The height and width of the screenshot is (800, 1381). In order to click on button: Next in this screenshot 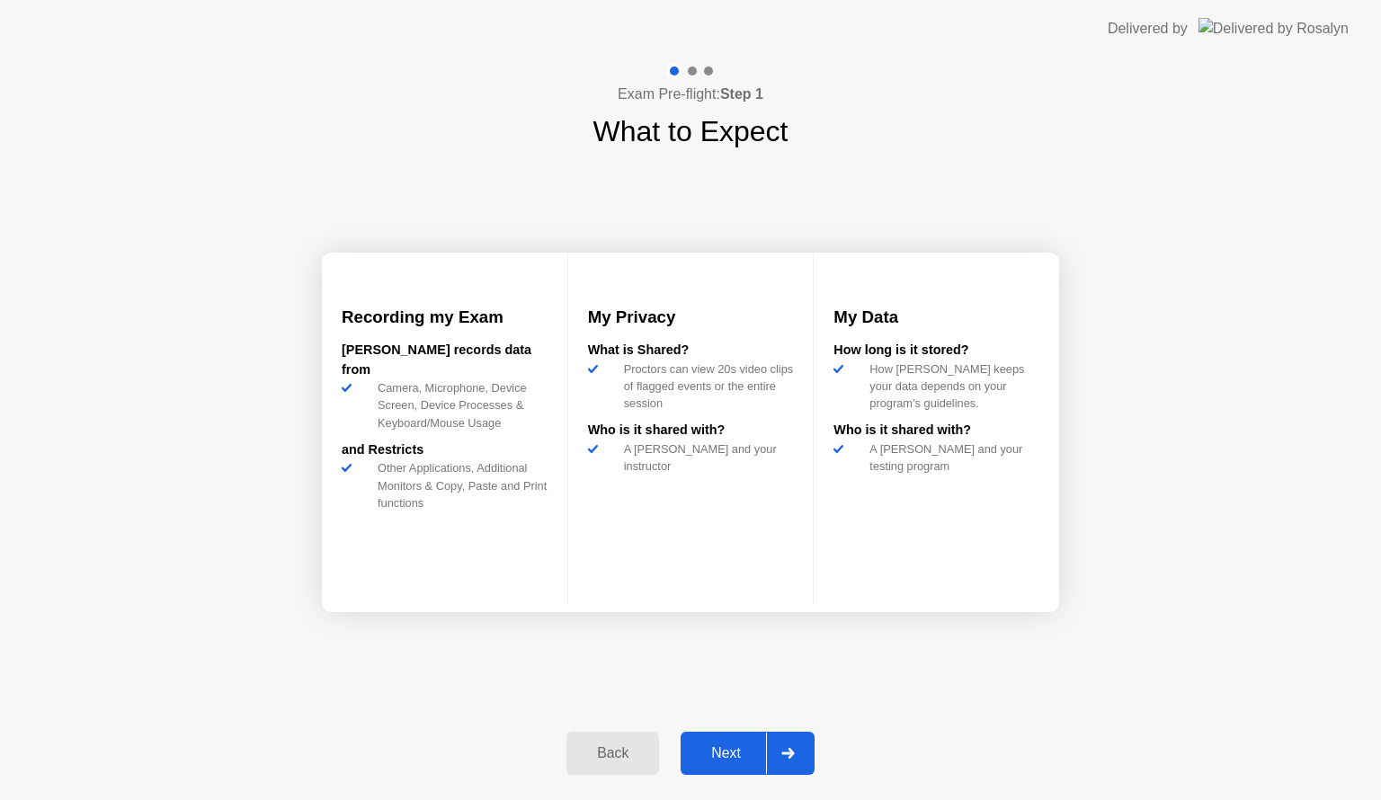, I will do `click(747, 754)`.